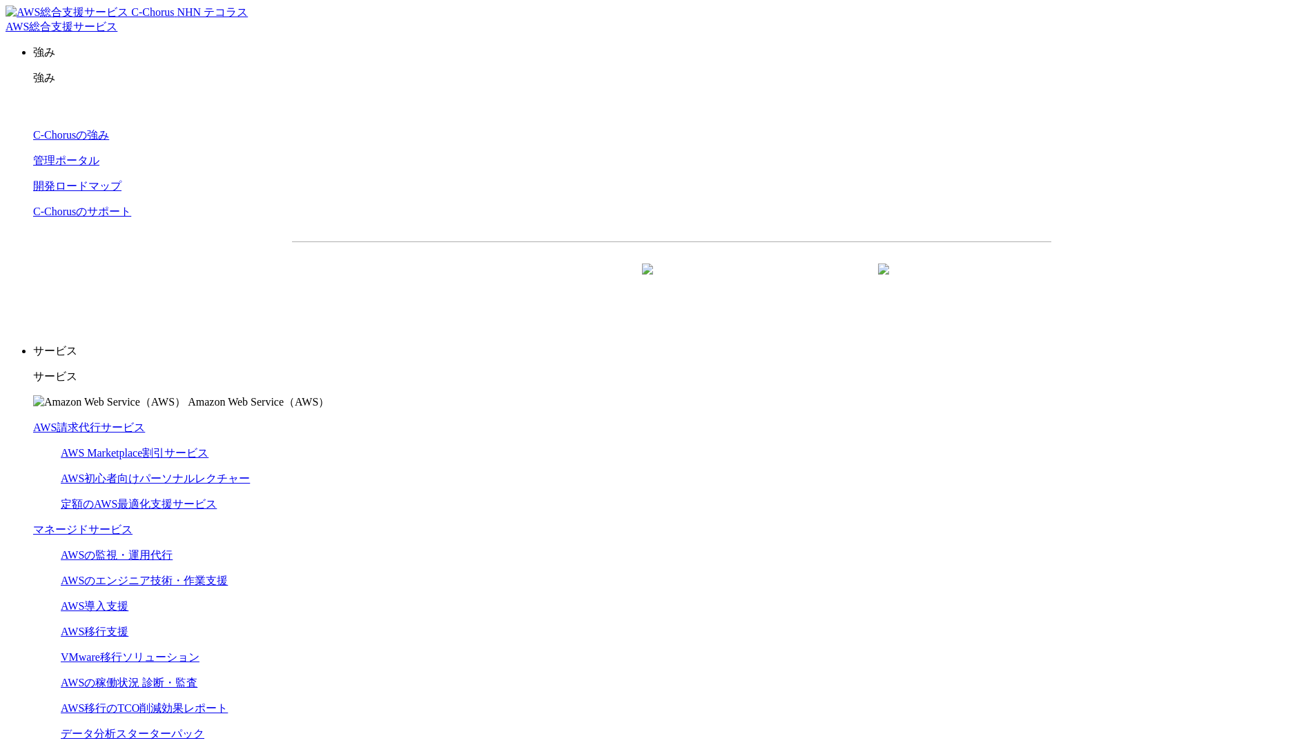 The image size is (1315, 745). Describe the element at coordinates (129, 682) in the screenshot. I see `a: AWSの稼働状況 診断・監査` at that location.